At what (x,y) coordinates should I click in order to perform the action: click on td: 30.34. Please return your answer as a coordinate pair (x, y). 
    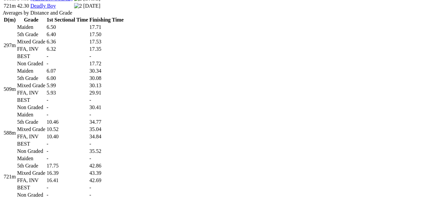
    Looking at the image, I should click on (106, 71).